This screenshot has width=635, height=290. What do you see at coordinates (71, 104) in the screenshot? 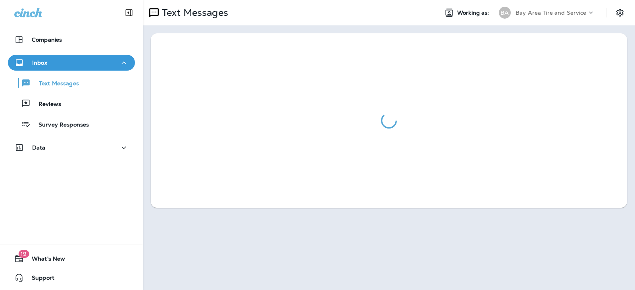
I see `button: Reviews` at bounding box center [71, 104].